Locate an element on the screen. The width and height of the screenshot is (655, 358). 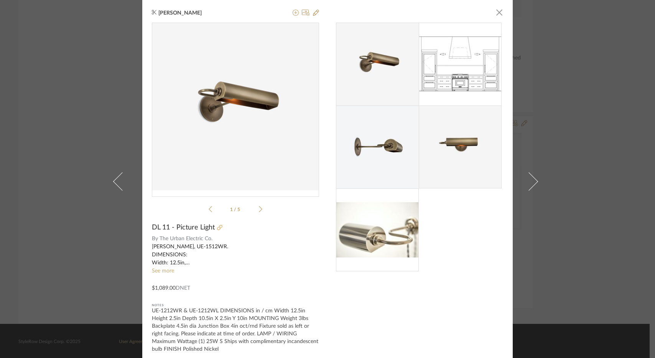
span: By is located at coordinates (155, 238).